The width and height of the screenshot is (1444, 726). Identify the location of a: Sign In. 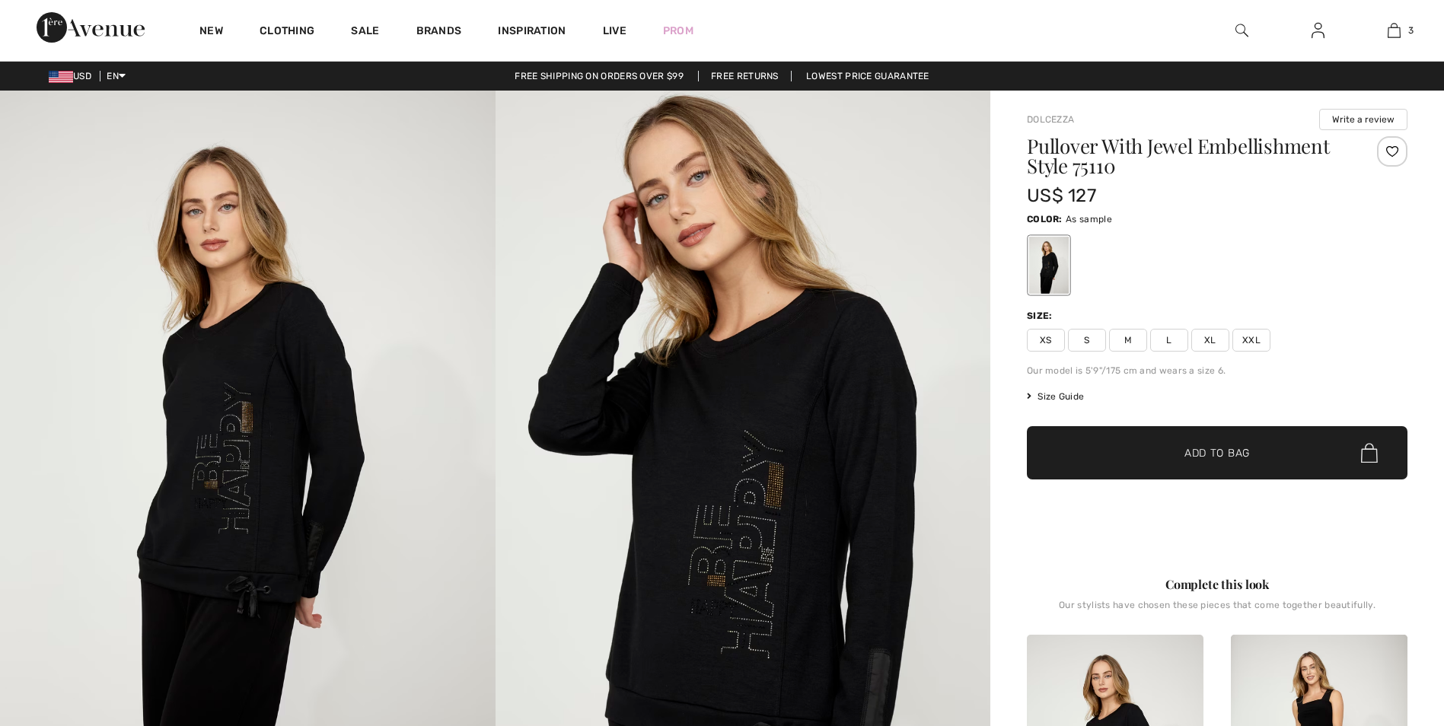
(1318, 30).